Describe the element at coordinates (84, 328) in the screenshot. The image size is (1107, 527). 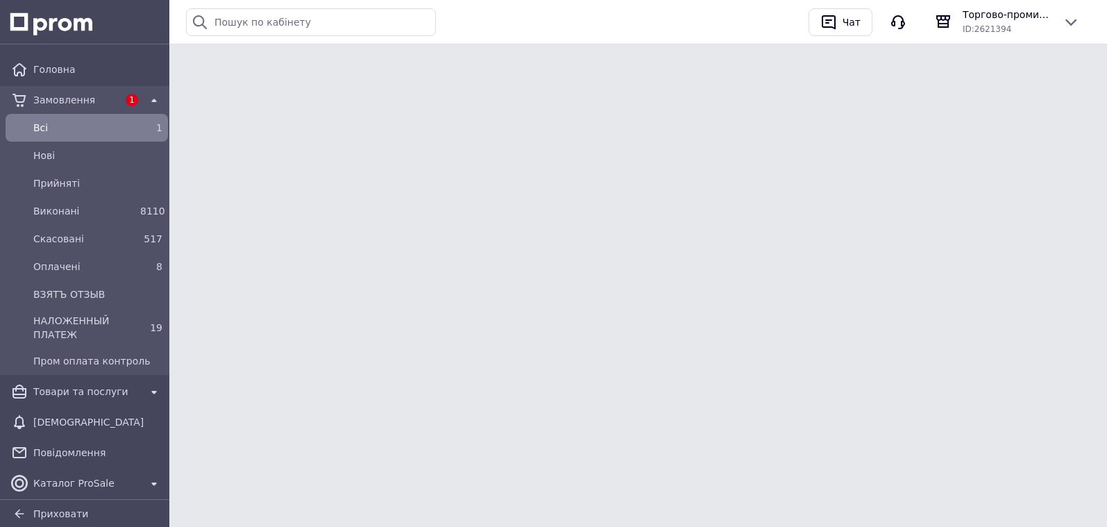
I see `span: НАЛОЖЕННЫЙ ПЛАТЕЖ` at that location.